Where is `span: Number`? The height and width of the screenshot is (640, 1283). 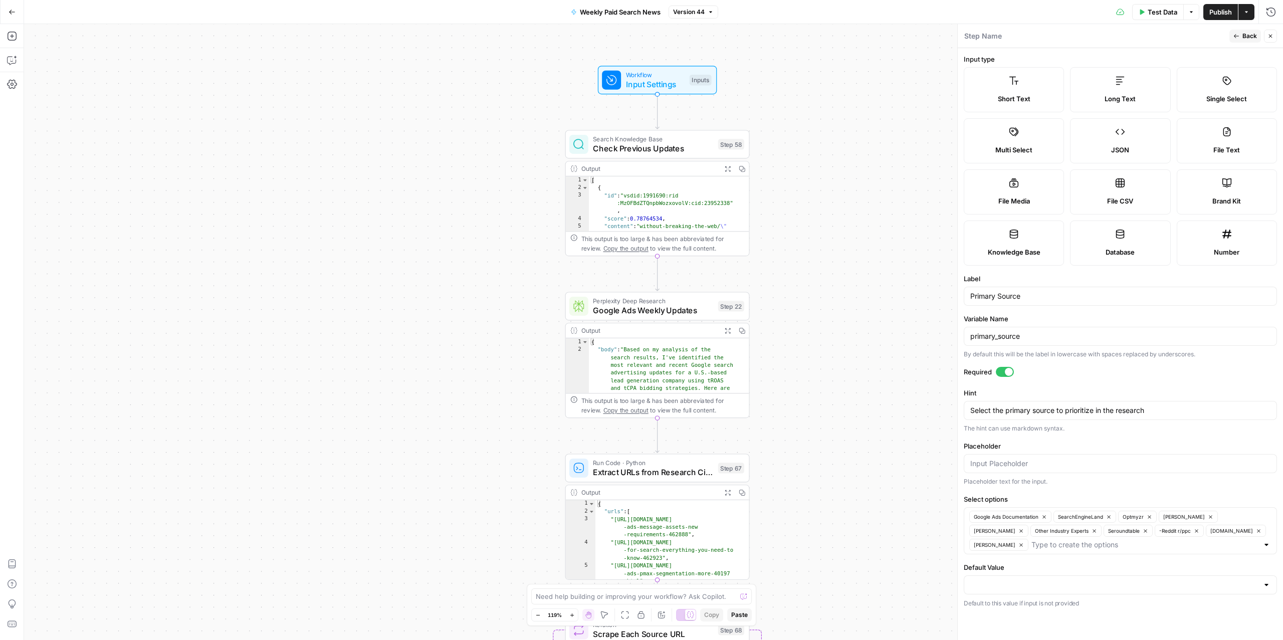 span: Number is located at coordinates (1226, 252).